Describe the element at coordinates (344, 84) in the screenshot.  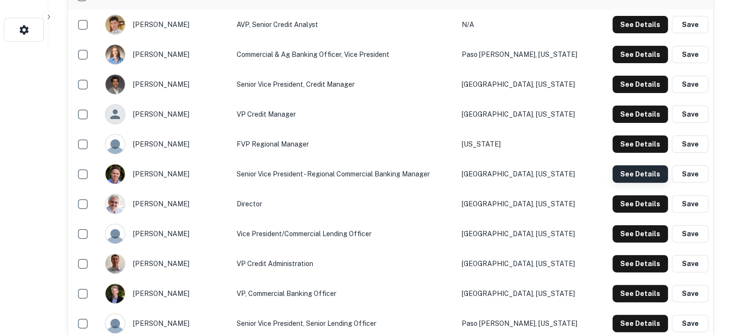
I see `td: Senior Vice President, Credit Manager` at that location.